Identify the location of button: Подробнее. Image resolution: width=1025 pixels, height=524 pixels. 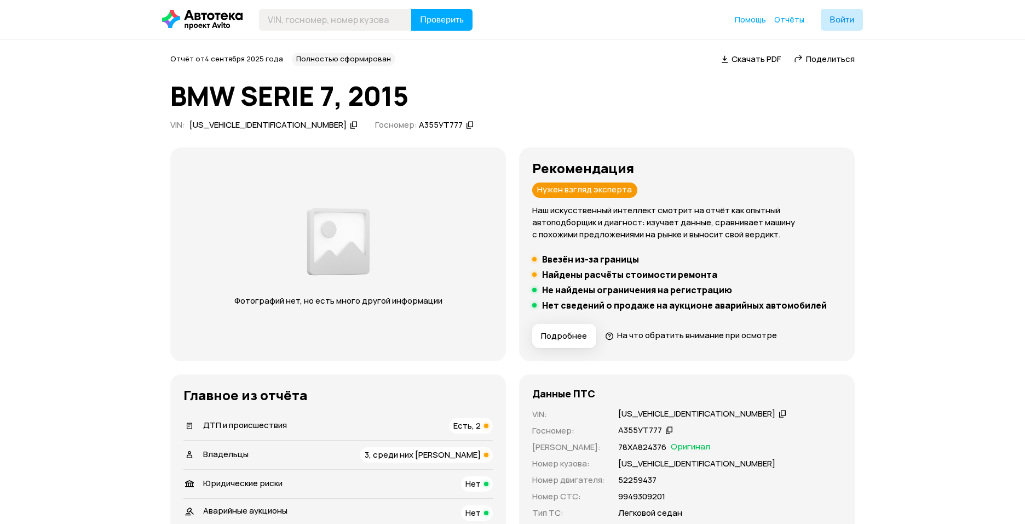
(564, 336).